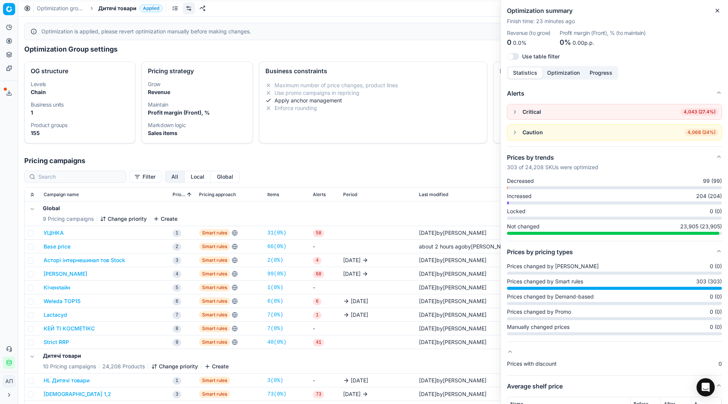 The height and width of the screenshot is (404, 728). What do you see at coordinates (373, 93) in the screenshot?
I see `li: Use promo campaigns in repricing` at bounding box center [373, 93].